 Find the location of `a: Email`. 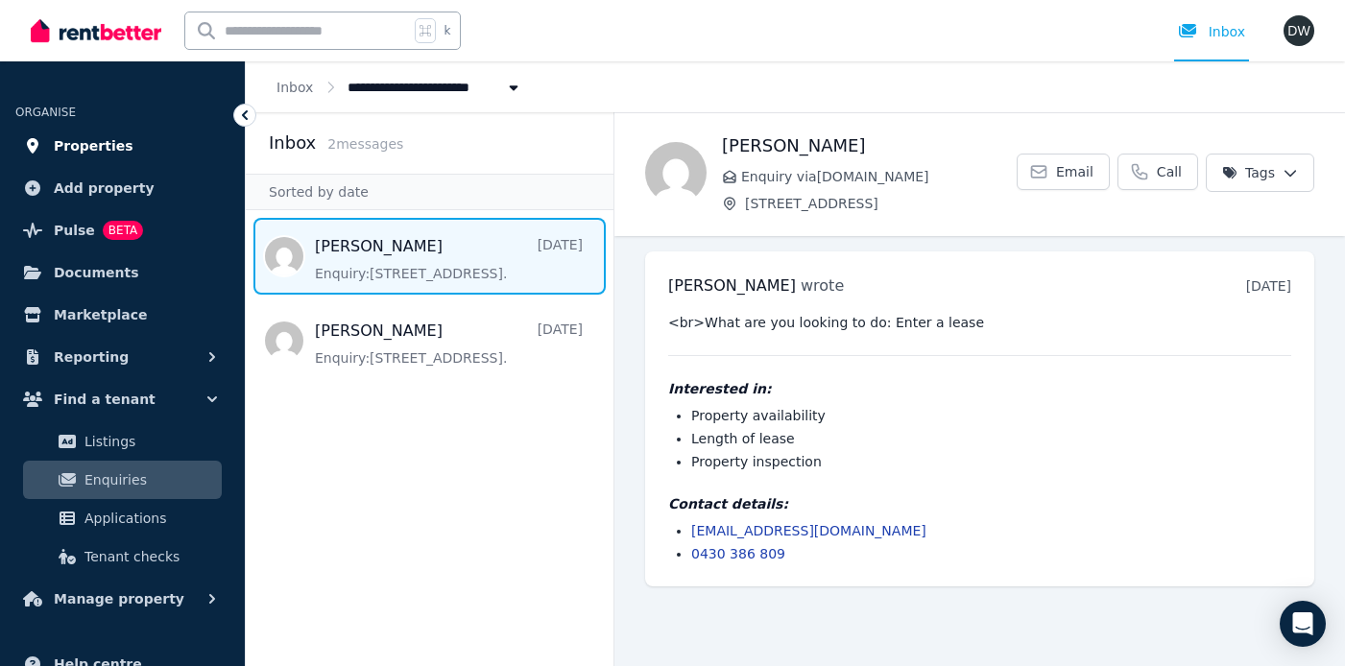

a: Email is located at coordinates (1063, 172).